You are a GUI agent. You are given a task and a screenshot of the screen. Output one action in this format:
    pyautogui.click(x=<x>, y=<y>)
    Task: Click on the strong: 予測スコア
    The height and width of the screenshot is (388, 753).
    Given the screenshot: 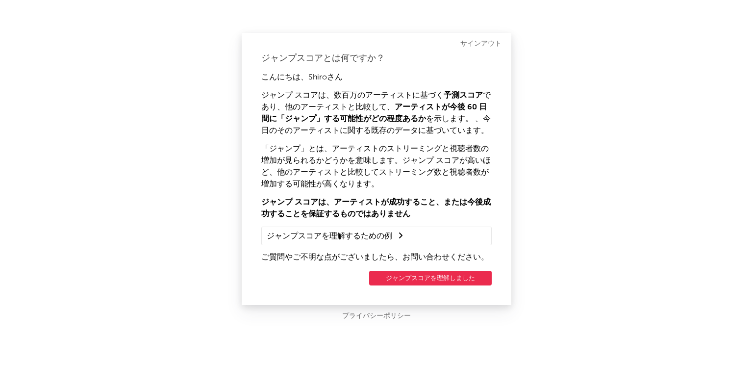 What is the action you would take?
    pyautogui.click(x=463, y=96)
    